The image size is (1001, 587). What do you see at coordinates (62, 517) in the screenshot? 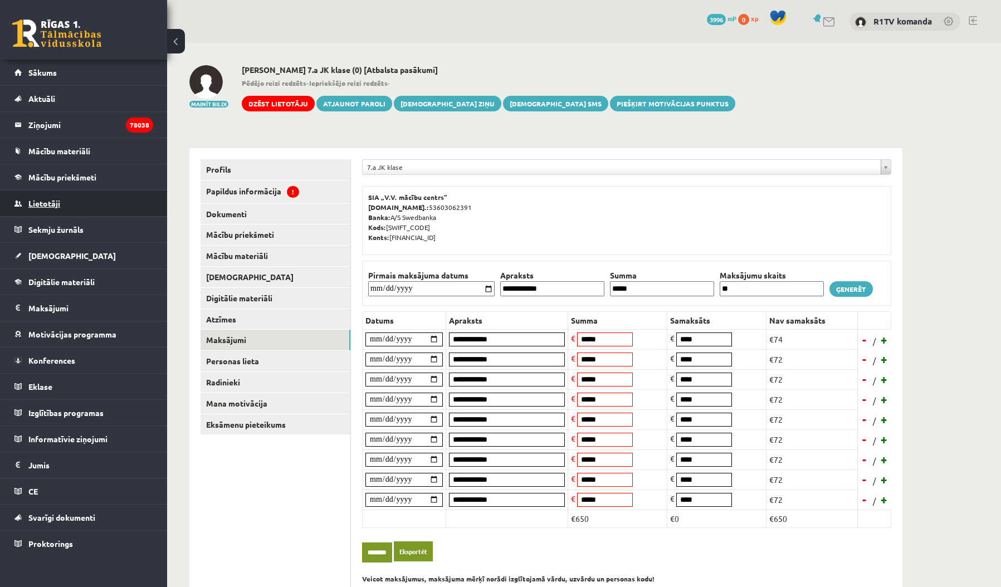
I see `span: Svarīgi dokumenti` at bounding box center [62, 517].